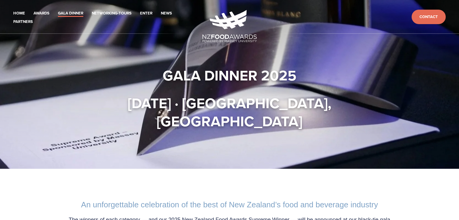  I want to click on a: Contact, so click(428, 17).